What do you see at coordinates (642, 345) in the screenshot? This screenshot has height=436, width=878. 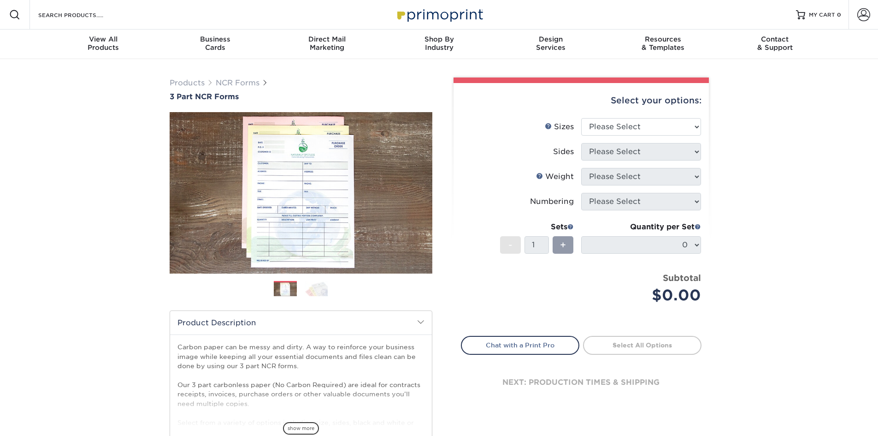 I see `a: Select All Options` at bounding box center [642, 345].